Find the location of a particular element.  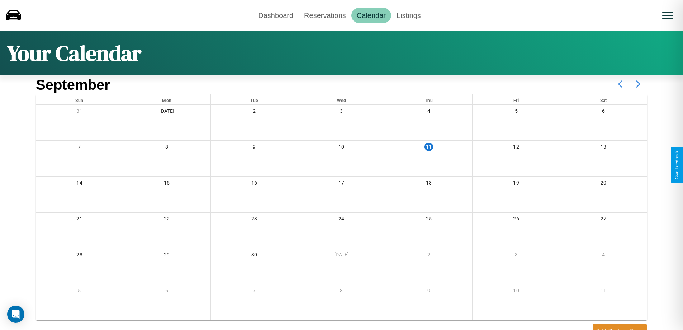

div: 28 is located at coordinates (79, 255).